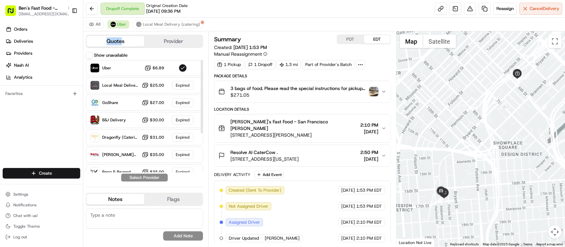 This screenshot has width=565, height=247. I want to click on button: All, so click(95, 24).